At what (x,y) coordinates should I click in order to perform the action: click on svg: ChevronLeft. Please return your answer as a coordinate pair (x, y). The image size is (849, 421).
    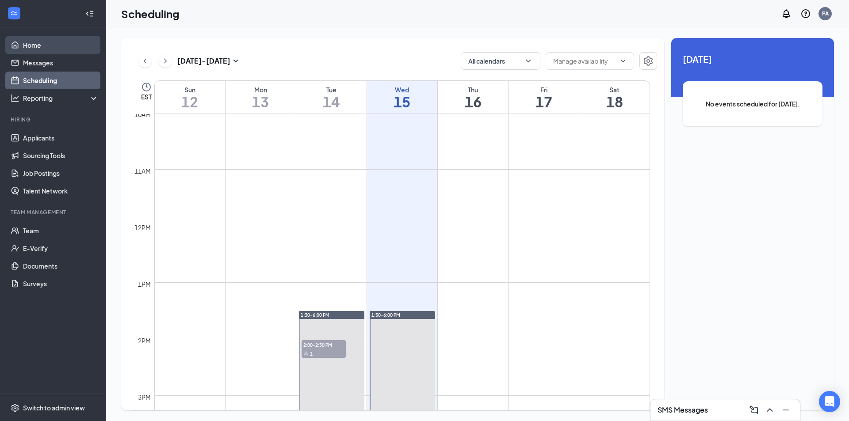
    Looking at the image, I should click on (145, 61).